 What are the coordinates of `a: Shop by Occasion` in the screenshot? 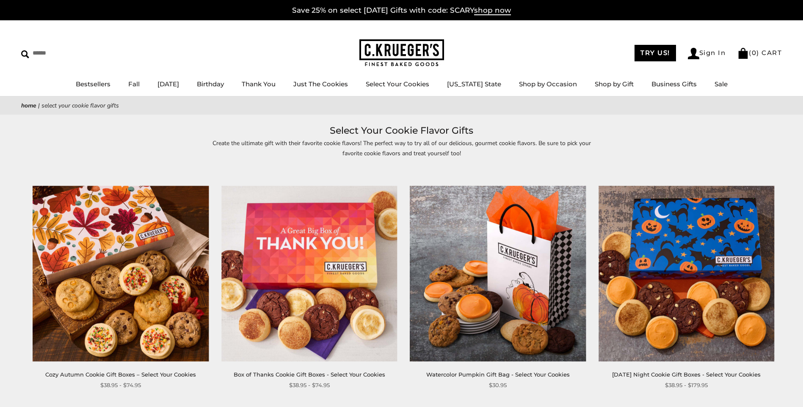 It's located at (548, 84).